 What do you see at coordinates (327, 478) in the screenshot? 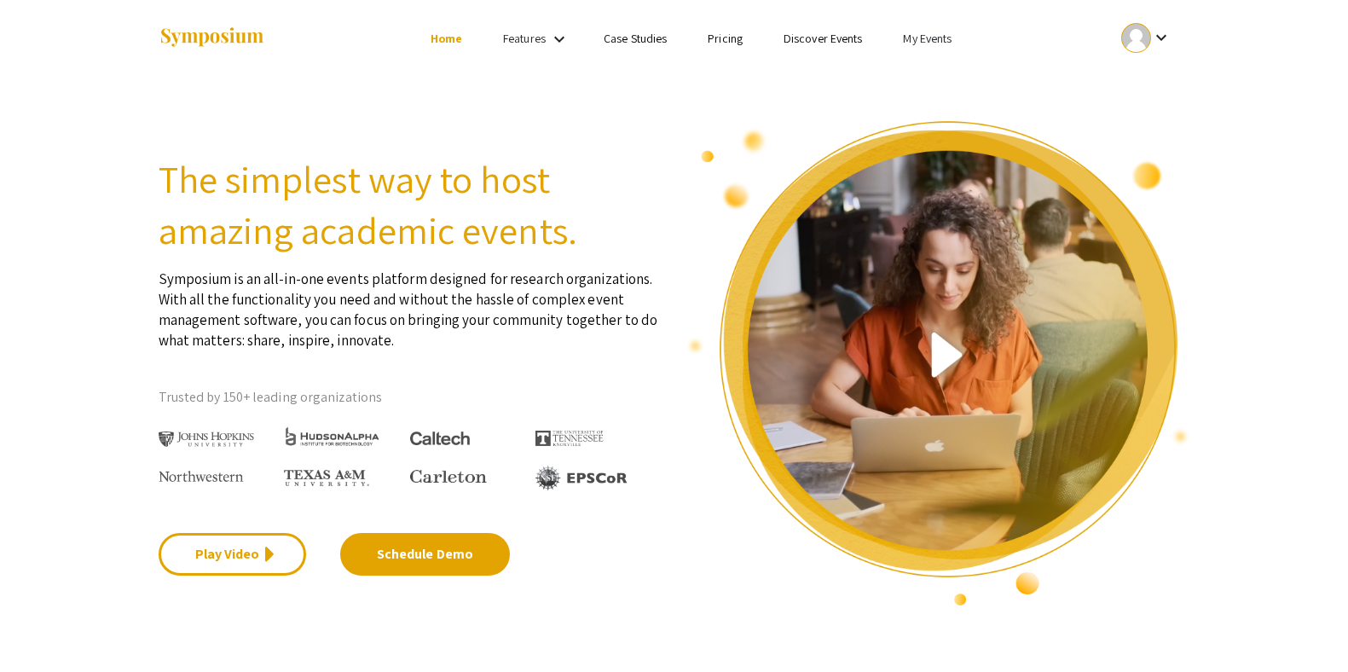
I see `img: Texas A&M University` at bounding box center [327, 478].